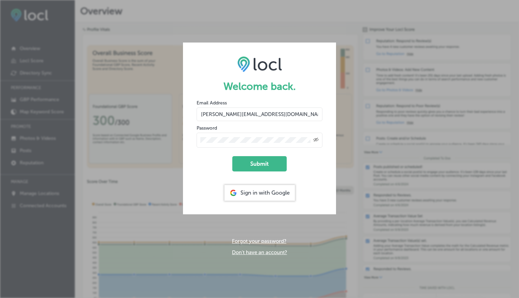 Image resolution: width=519 pixels, height=298 pixels. What do you see at coordinates (260, 164) in the screenshot?
I see `button: Submit` at bounding box center [260, 164].